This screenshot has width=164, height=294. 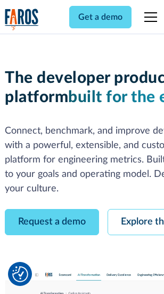 What do you see at coordinates (20, 274) in the screenshot?
I see `img: Revisit consent button` at bounding box center [20, 274].